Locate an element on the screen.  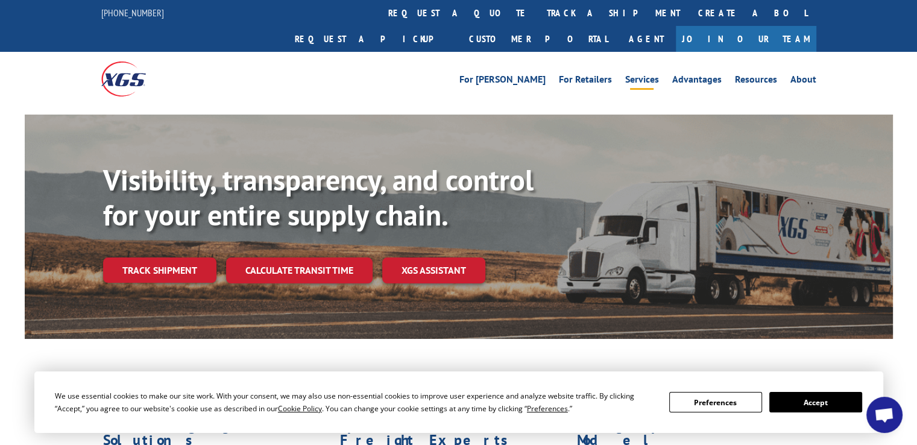
a: Track shipment is located at coordinates (160, 270).